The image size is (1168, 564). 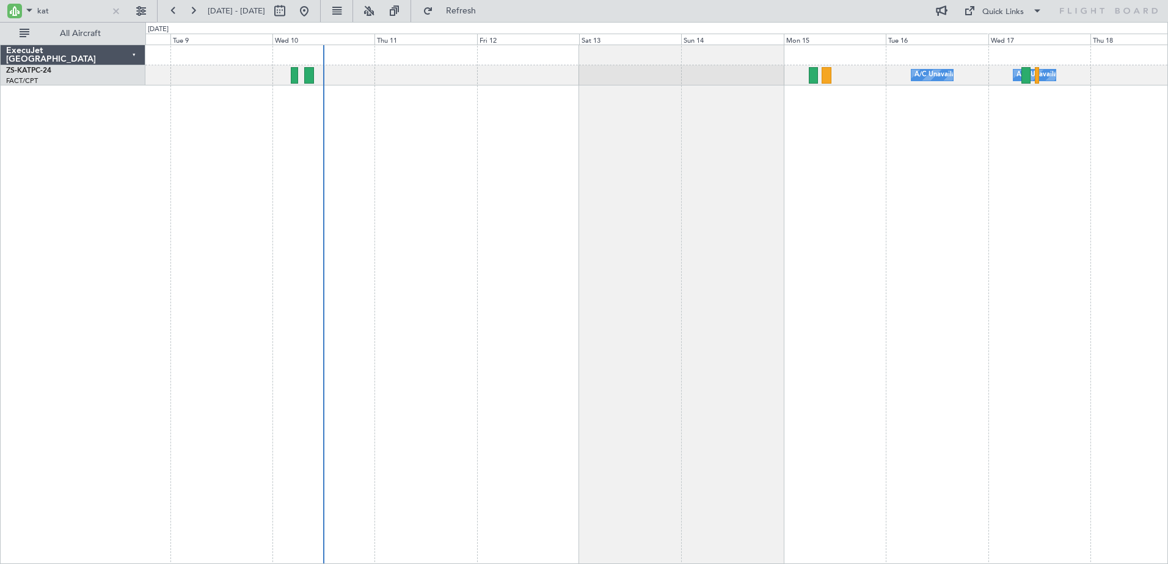 What do you see at coordinates (221, 39) in the screenshot?
I see `div: Tue 9` at bounding box center [221, 39].